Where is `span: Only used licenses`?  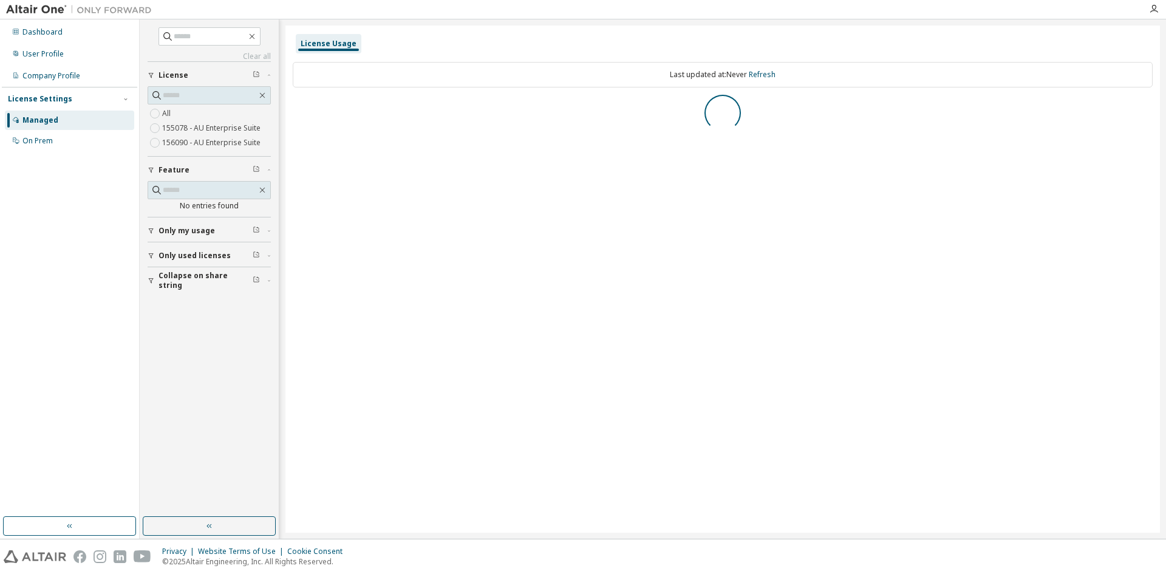 span: Only used licenses is located at coordinates (194, 256).